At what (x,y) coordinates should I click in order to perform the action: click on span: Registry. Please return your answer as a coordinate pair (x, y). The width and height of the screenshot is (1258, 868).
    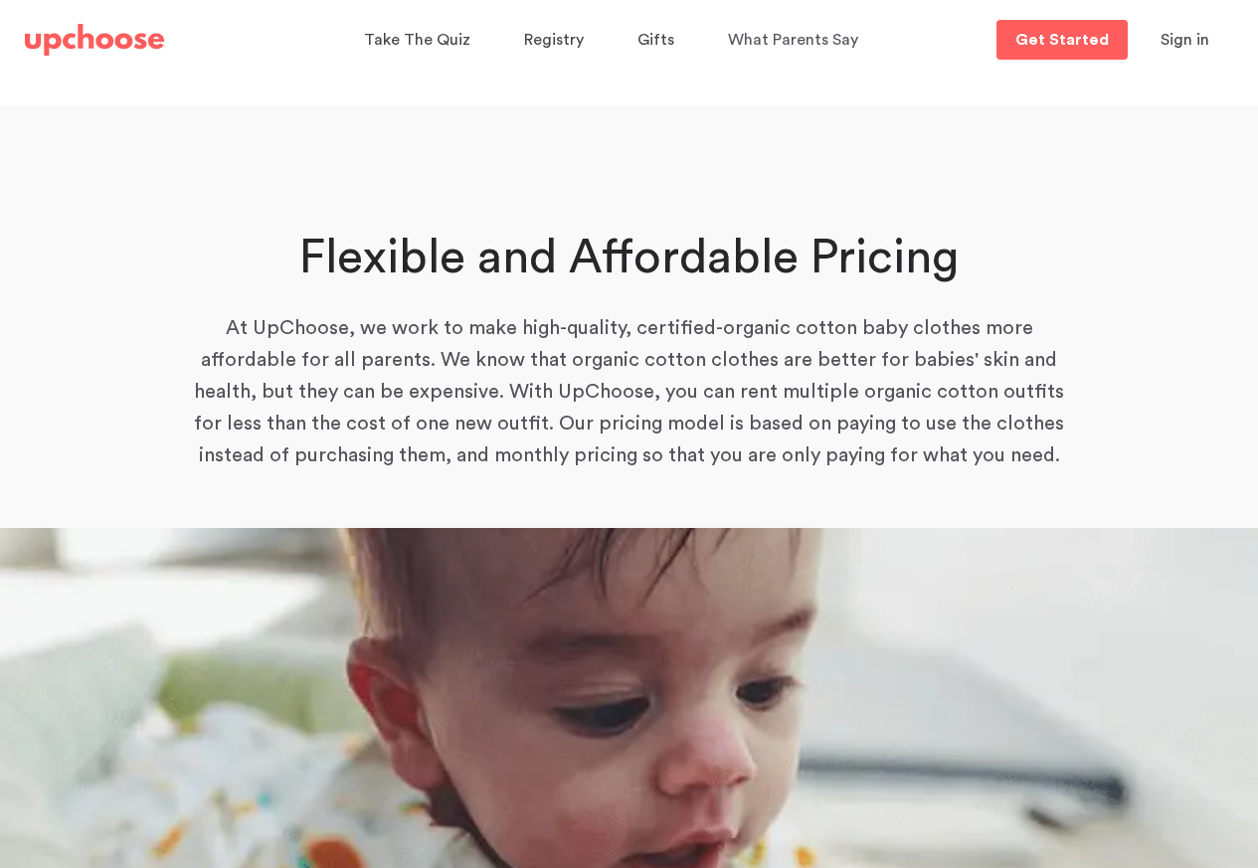
    Looking at the image, I should click on (554, 40).